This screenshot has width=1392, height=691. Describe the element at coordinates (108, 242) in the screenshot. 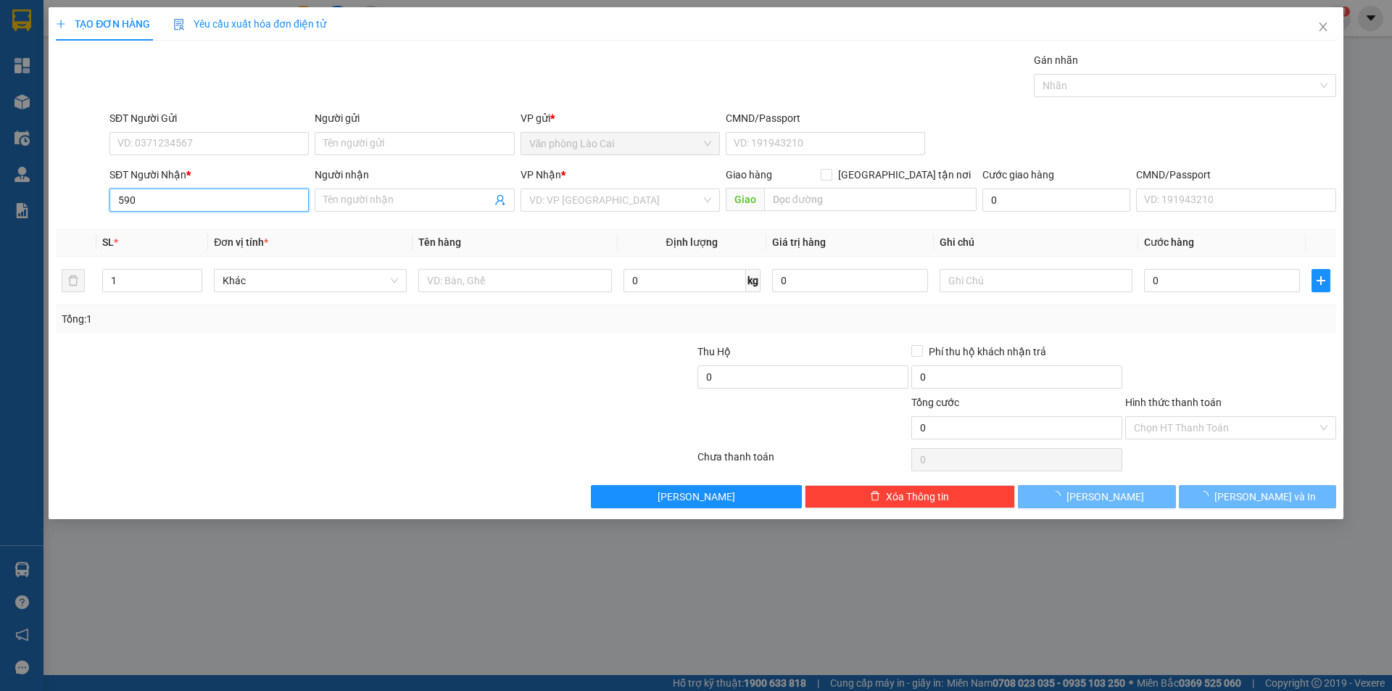

I see `span: SL` at that location.